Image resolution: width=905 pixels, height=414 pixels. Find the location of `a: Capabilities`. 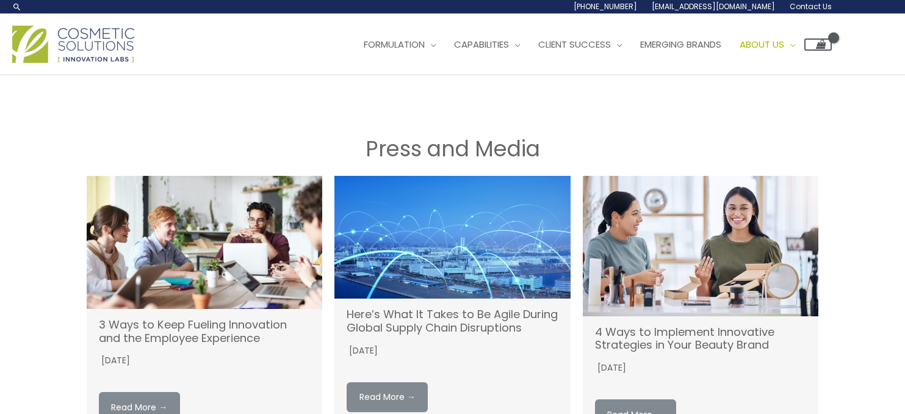

a: Capabilities is located at coordinates (487, 45).